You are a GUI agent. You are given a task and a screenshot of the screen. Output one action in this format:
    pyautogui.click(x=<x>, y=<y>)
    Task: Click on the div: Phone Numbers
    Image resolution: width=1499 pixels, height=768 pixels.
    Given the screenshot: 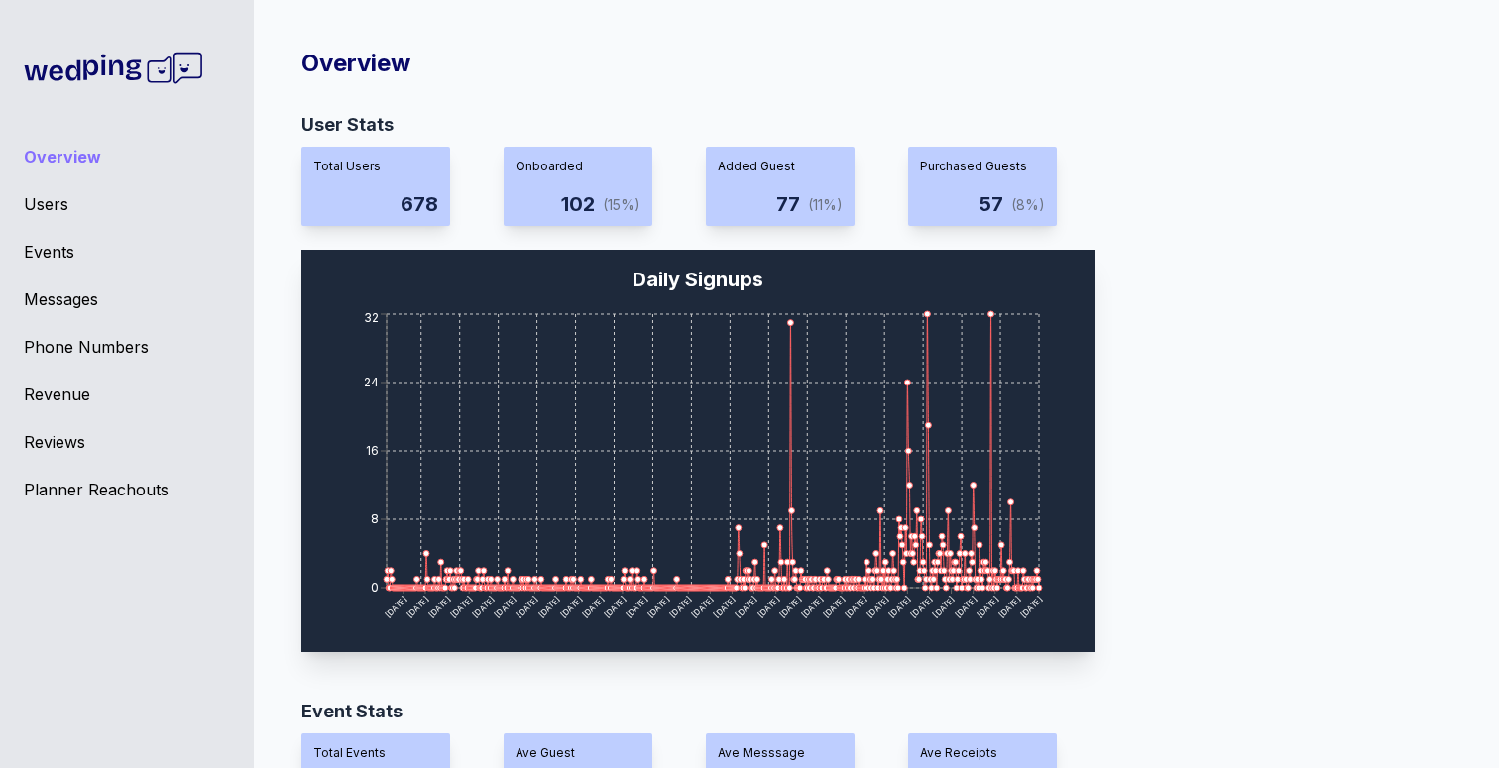 What is the action you would take?
    pyautogui.click(x=127, y=347)
    